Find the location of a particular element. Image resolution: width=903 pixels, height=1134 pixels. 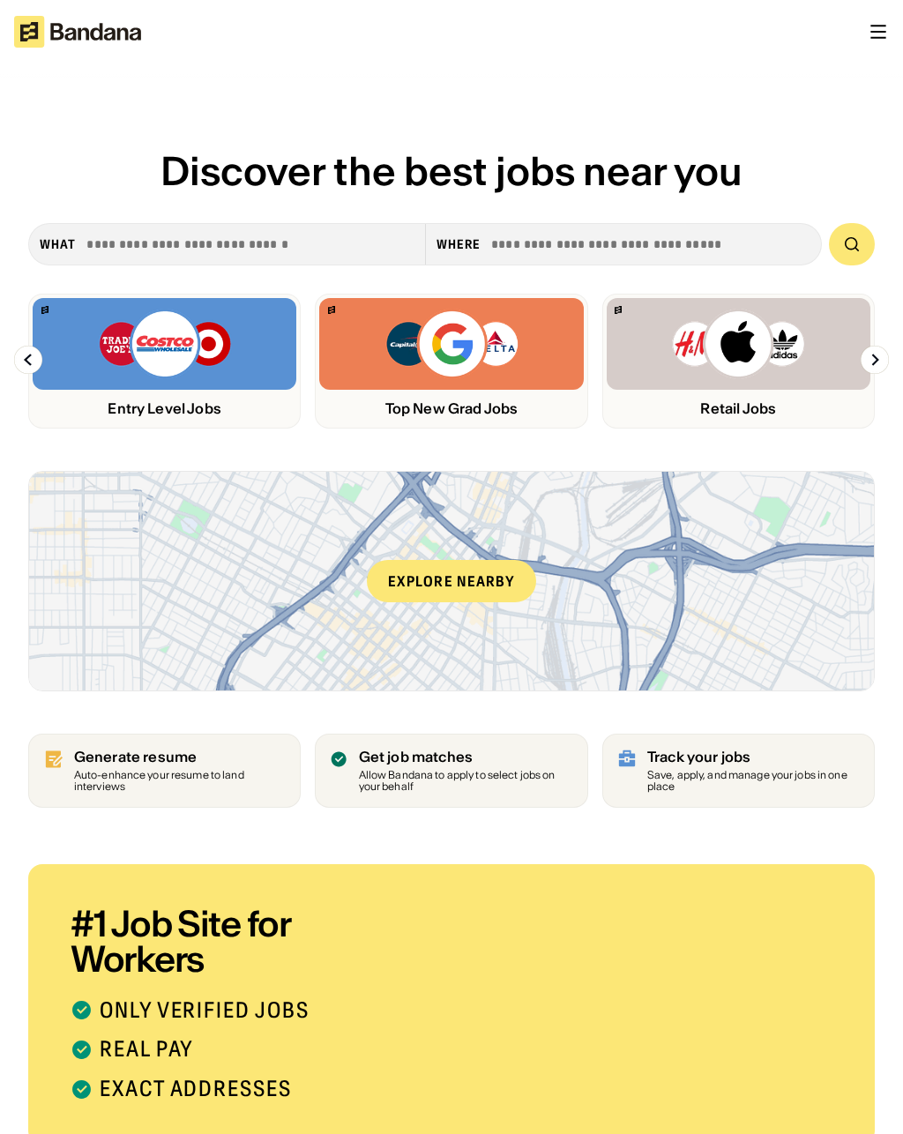

img: Trader Joe’s, Costco, Target logos is located at coordinates (165, 344).